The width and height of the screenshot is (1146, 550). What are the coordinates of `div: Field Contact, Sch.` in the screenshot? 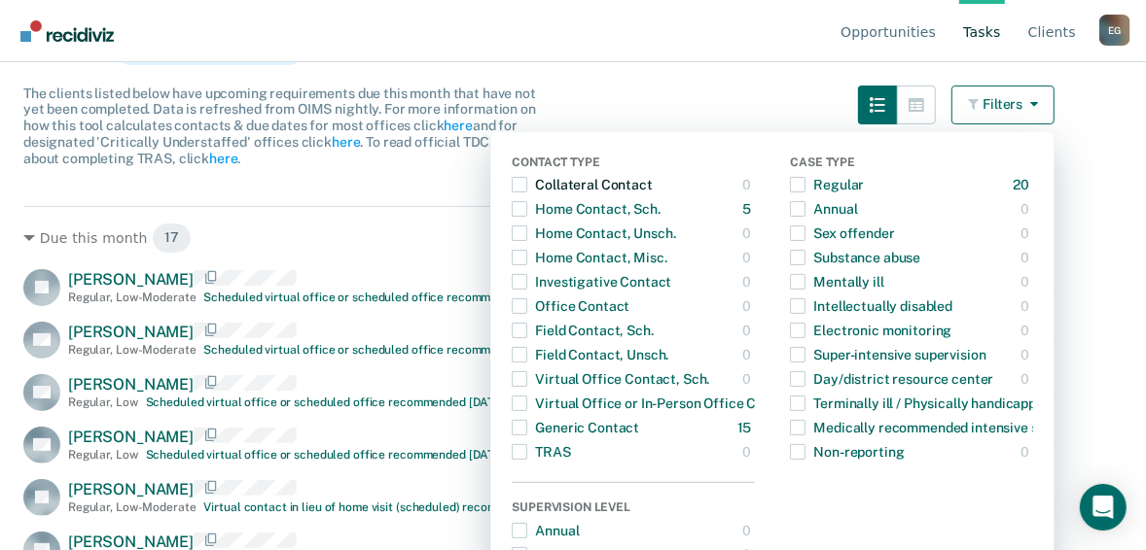 It's located at (582, 331).